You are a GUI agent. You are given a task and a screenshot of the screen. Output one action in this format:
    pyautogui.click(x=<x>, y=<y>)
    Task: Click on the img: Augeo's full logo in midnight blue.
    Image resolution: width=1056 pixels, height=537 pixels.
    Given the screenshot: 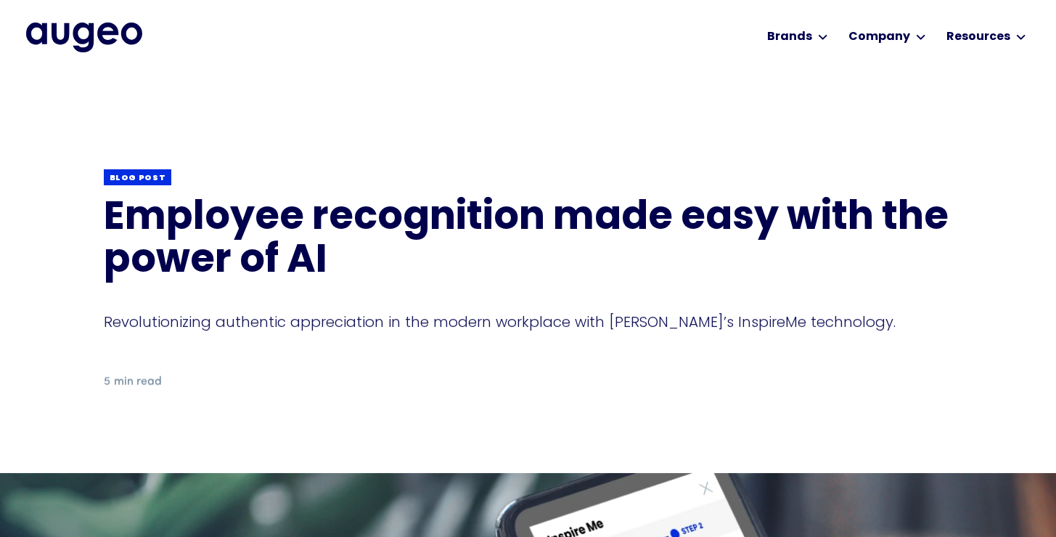 What is the action you would take?
    pyautogui.click(x=84, y=37)
    